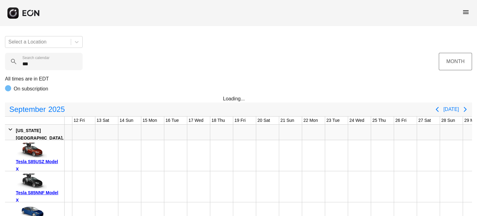 Image resolution: width=477 pixels, height=216 pixels. I want to click on span: 2025, so click(56, 109).